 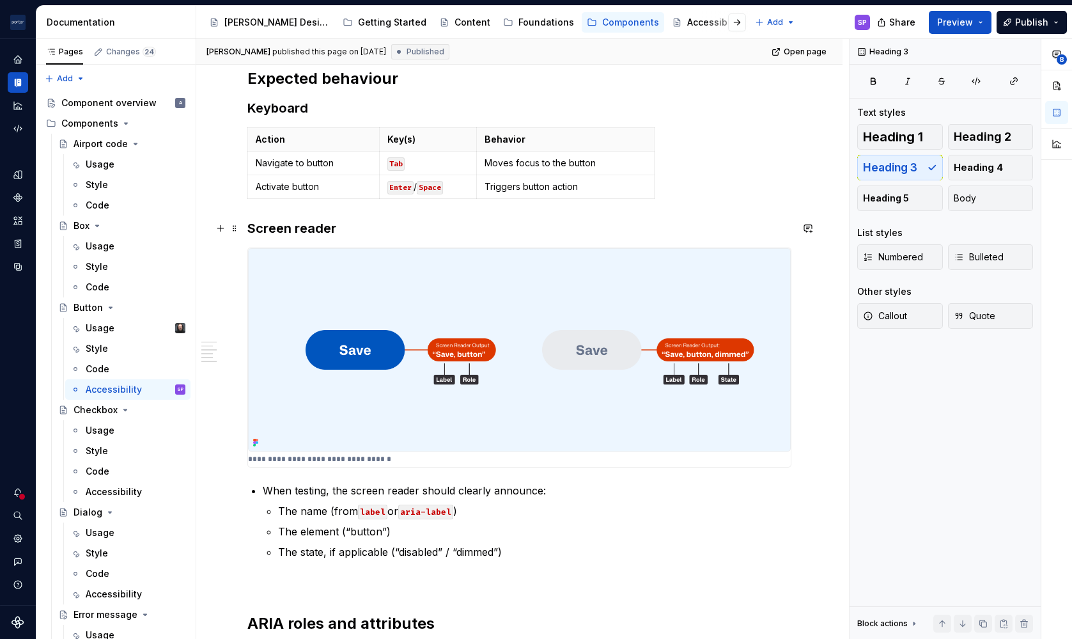 I want to click on a: Box, so click(x=121, y=226).